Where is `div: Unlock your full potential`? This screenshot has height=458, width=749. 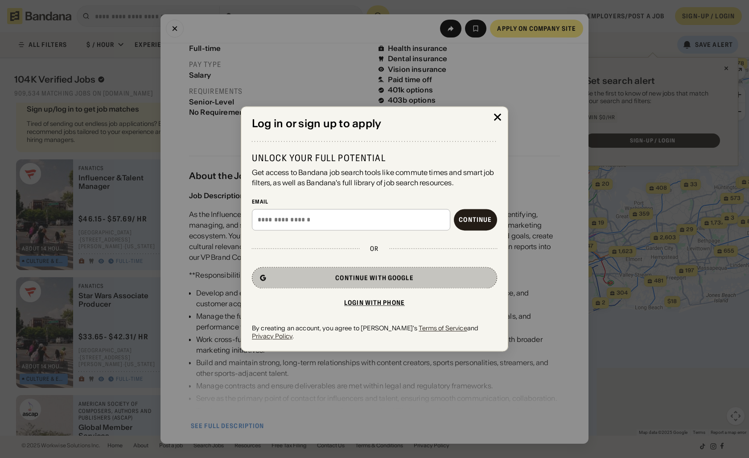 div: Unlock your full potential is located at coordinates (375, 158).